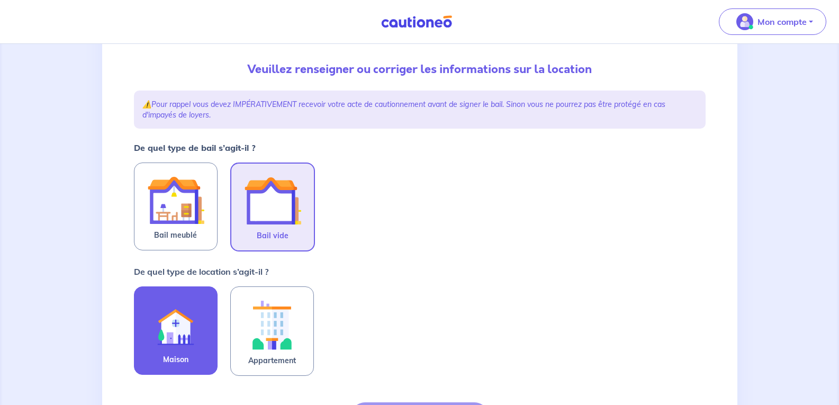 Image resolution: width=839 pixels, height=405 pixels. I want to click on img: Cautioneo, so click(417, 22).